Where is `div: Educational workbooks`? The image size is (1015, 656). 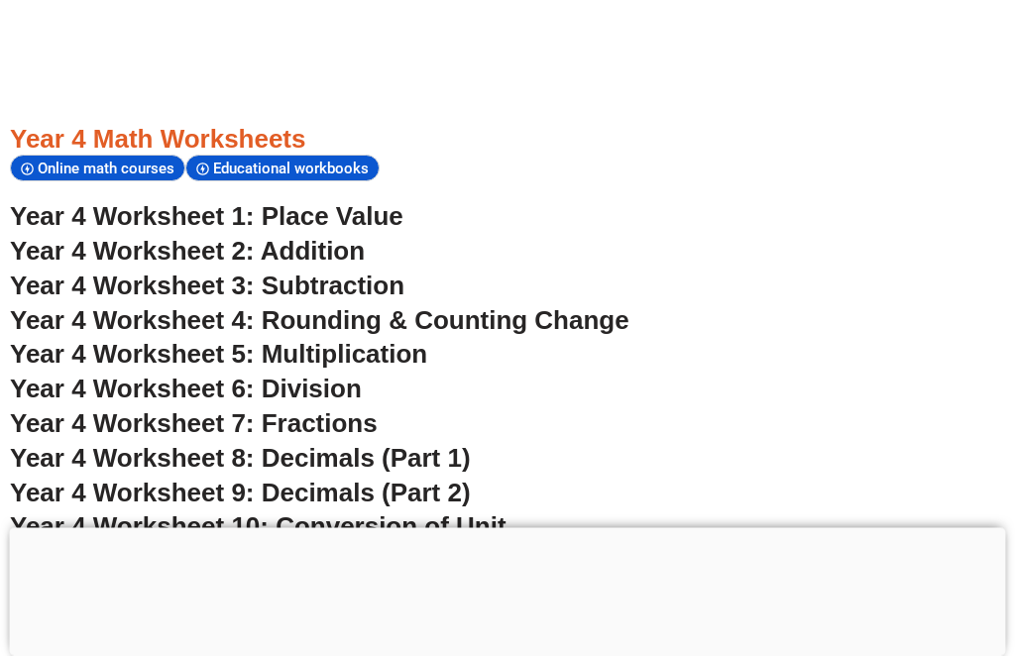 div: Educational workbooks is located at coordinates (283, 169).